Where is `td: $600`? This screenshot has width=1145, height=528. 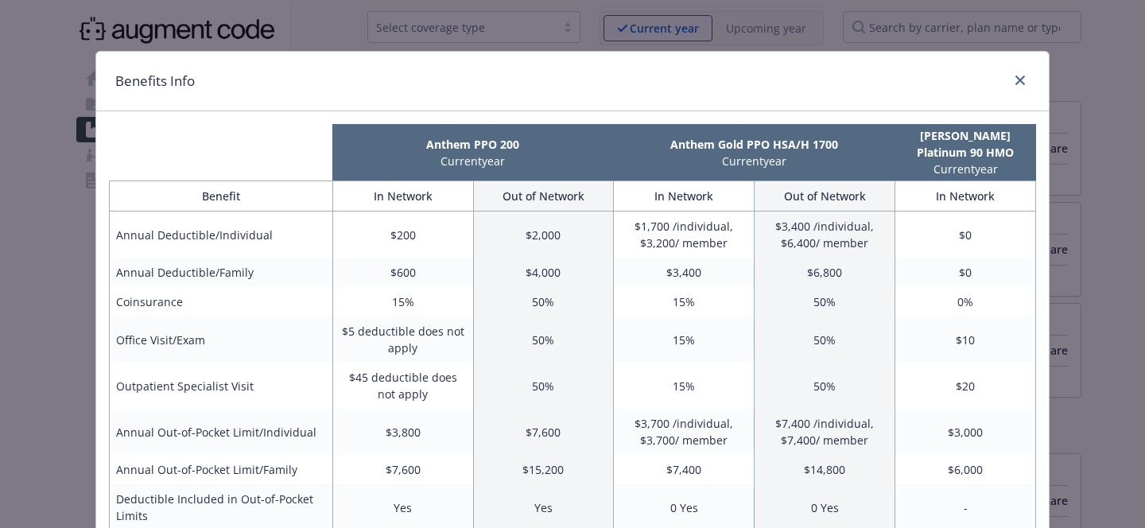
td: $600 is located at coordinates (402, 272).